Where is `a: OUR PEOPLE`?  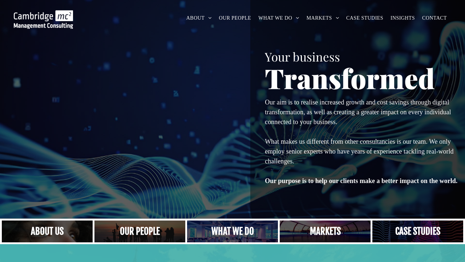 a: OUR PEOPLE is located at coordinates (235, 18).